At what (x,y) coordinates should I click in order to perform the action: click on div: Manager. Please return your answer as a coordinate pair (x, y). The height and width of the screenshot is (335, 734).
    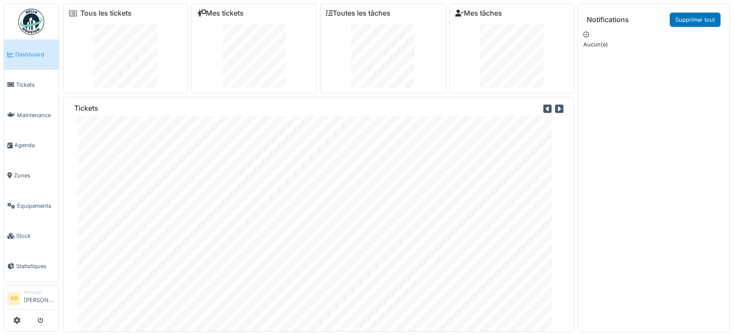
    Looking at the image, I should click on (40, 292).